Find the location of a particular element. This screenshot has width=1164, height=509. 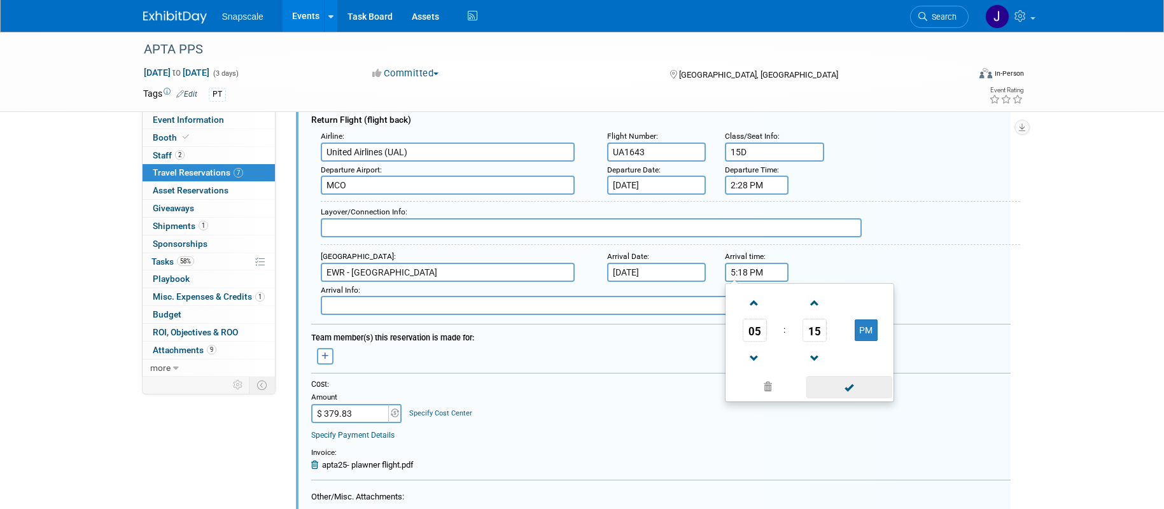

a: Specify Cost Center is located at coordinates (440, 413).